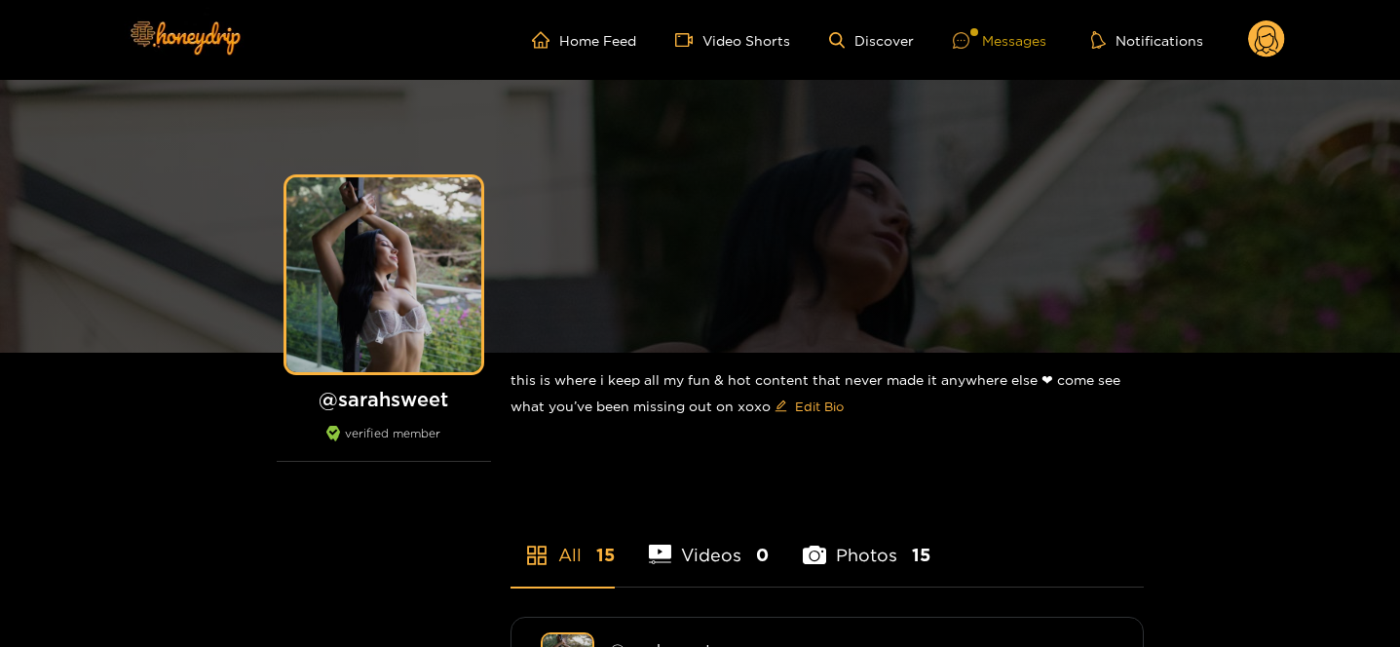 This screenshot has height=647, width=1400. I want to click on a: Home Feed, so click(583, 40).